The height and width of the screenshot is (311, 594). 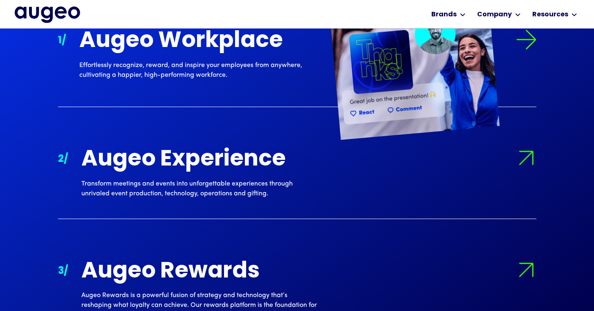 I want to click on div: 1, so click(x=60, y=41).